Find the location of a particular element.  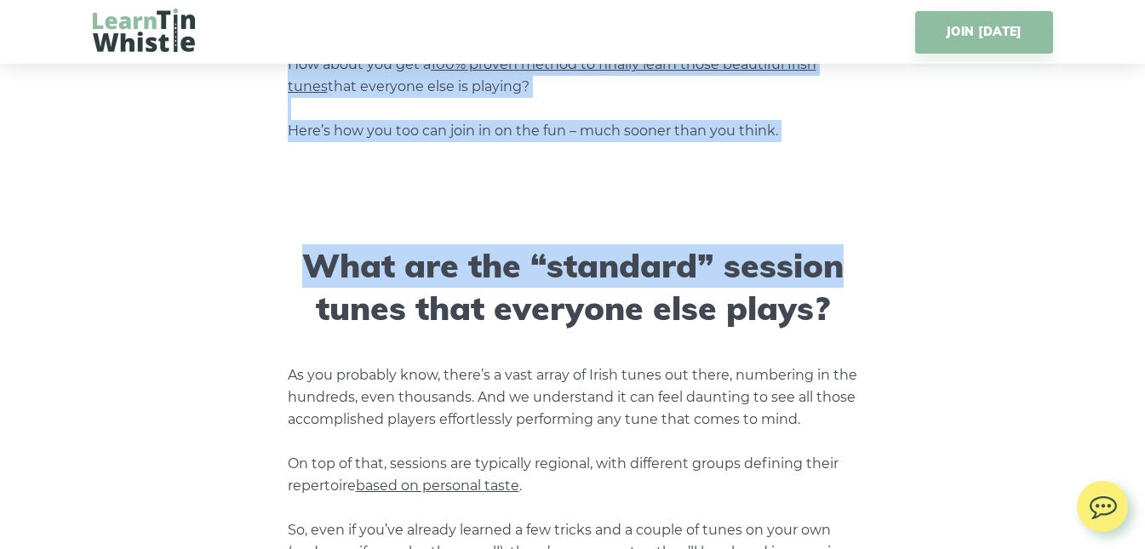

h3: What are the “standard” session tunes that everyone else plays? is located at coordinates (573, 287).